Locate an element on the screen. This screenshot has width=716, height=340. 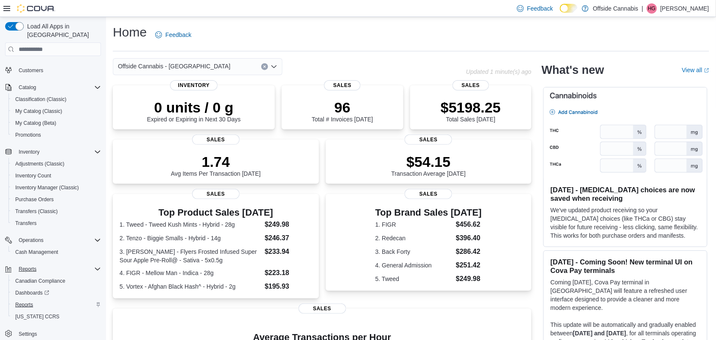
span: Washington CCRS is located at coordinates (56, 316).